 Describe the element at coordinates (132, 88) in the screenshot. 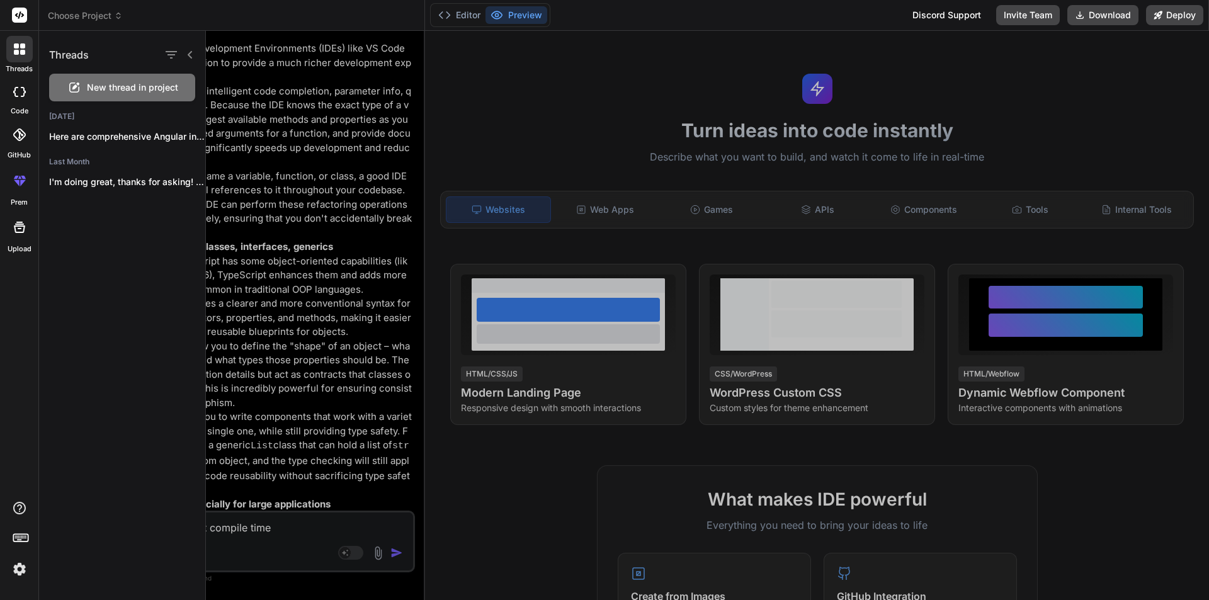

I see `span: New thread in project` at that location.